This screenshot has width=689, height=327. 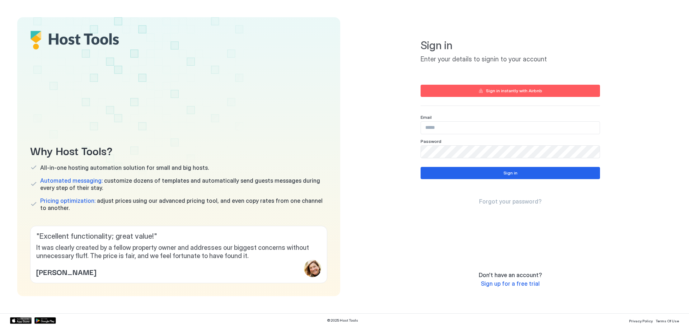 I want to click on a: Terms Of Use, so click(x=667, y=320).